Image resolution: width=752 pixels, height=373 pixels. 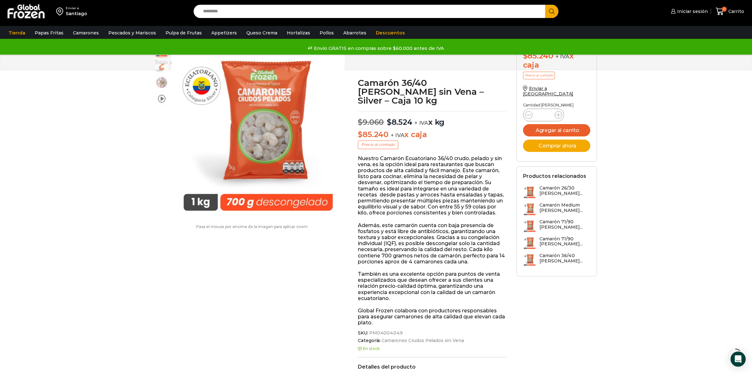 I want to click on p: x caja, so click(x=432, y=134).